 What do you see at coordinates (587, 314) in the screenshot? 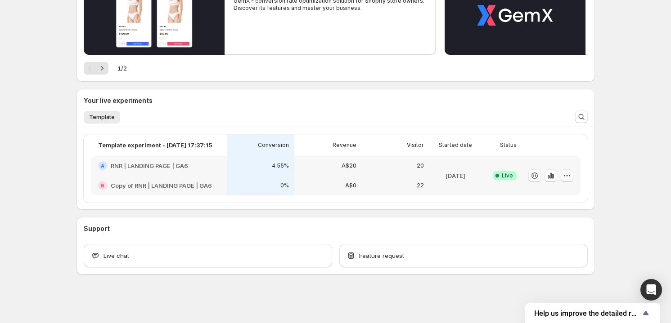
I see `span: Help us improve the detailed report for A/B campaigns` at bounding box center [587, 314].